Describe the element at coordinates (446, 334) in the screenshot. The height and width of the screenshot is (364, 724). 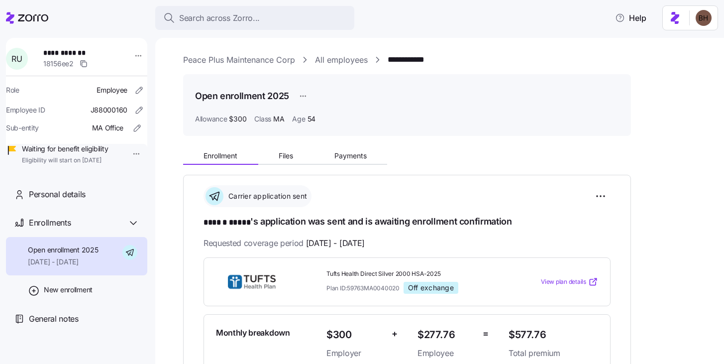
I see `span: $277.76` at that location.